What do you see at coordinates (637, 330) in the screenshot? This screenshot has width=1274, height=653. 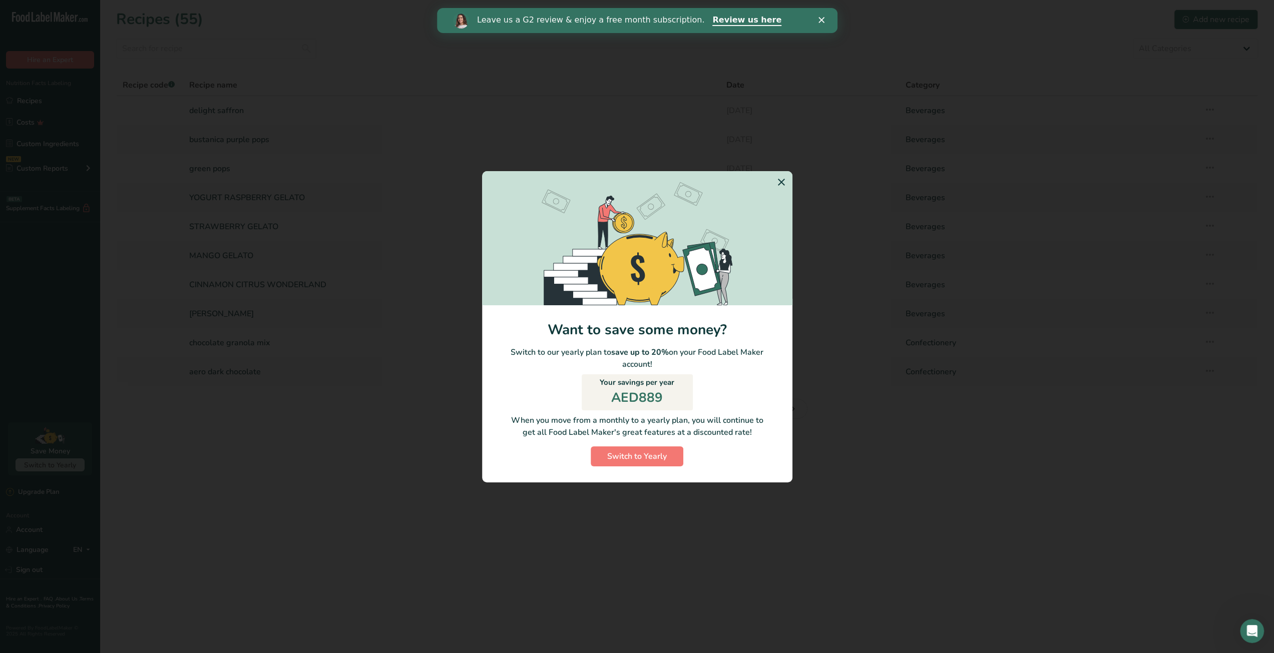 I see `h1: Want to save some money?` at bounding box center [637, 330].